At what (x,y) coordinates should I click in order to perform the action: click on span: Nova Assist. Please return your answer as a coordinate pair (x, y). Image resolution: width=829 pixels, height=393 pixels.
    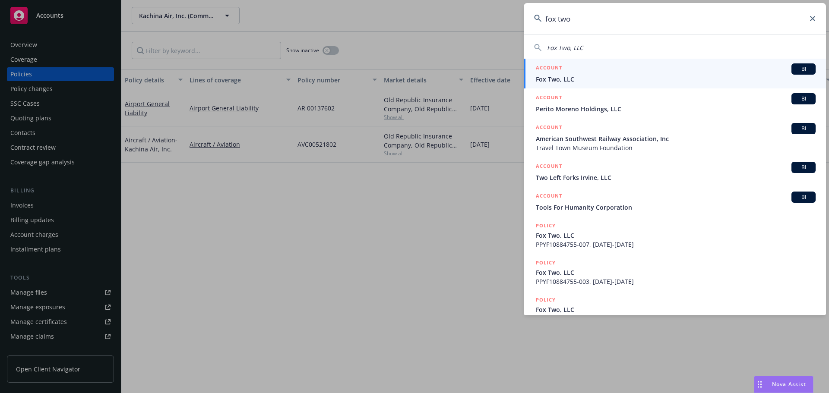
    Looking at the image, I should click on (789, 384).